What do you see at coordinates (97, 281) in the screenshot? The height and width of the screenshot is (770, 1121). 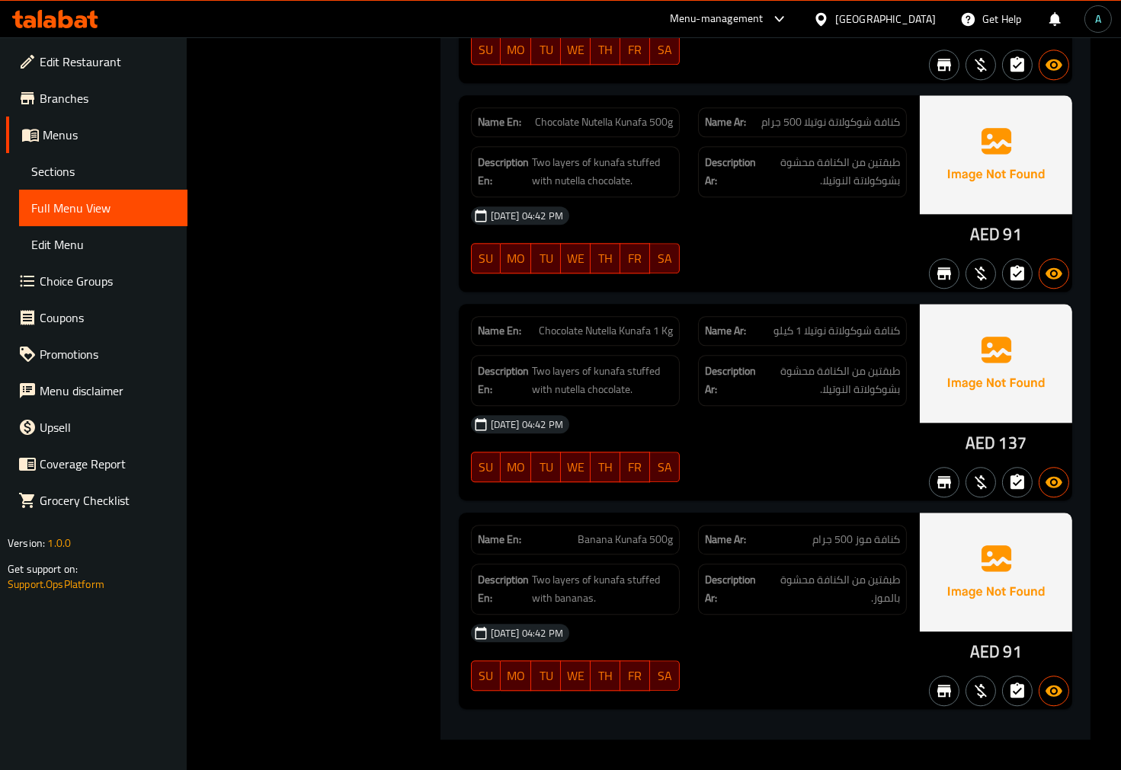 I see `a: Choice Groups` at bounding box center [97, 281].